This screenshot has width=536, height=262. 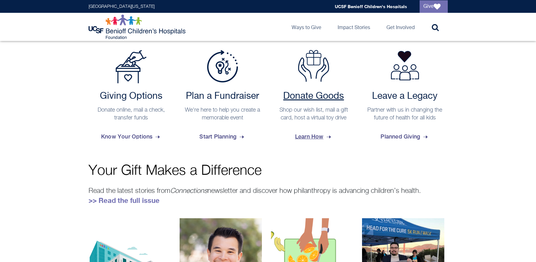 What do you see at coordinates (138, 27) in the screenshot?
I see `img: Logo for UCSF Benioff Children's Hospitals Foundation` at bounding box center [138, 27].